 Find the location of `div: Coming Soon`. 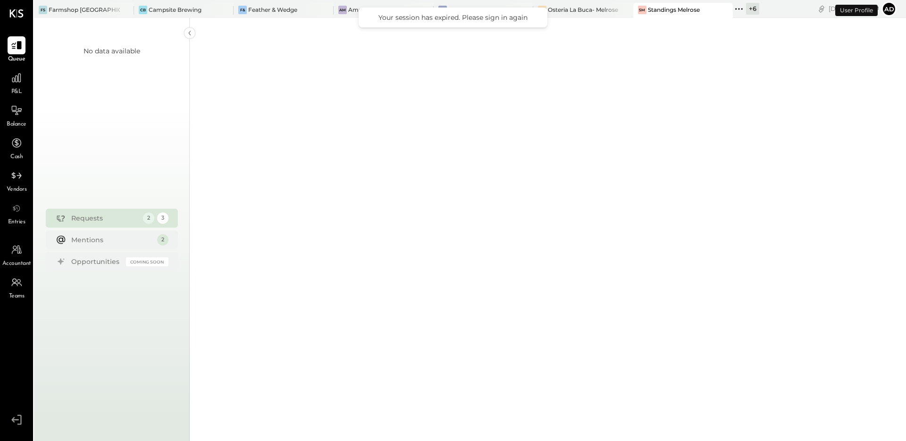

div: Coming Soon is located at coordinates (147, 262).